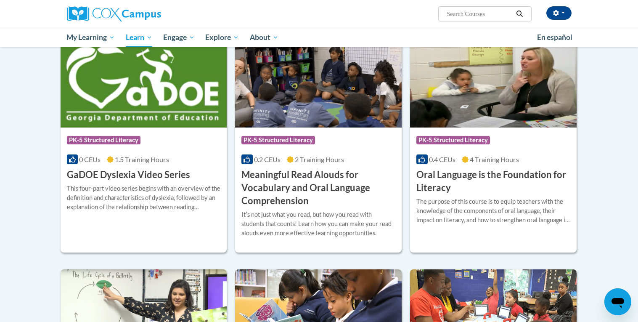  Describe the element at coordinates (144, 147) in the screenshot. I see `a: Course LogoPK-5 Structured Literacy0 CEUs1.5 Training Hours GaDOE Dyslexia Video SeriesThis four-...` at that location.